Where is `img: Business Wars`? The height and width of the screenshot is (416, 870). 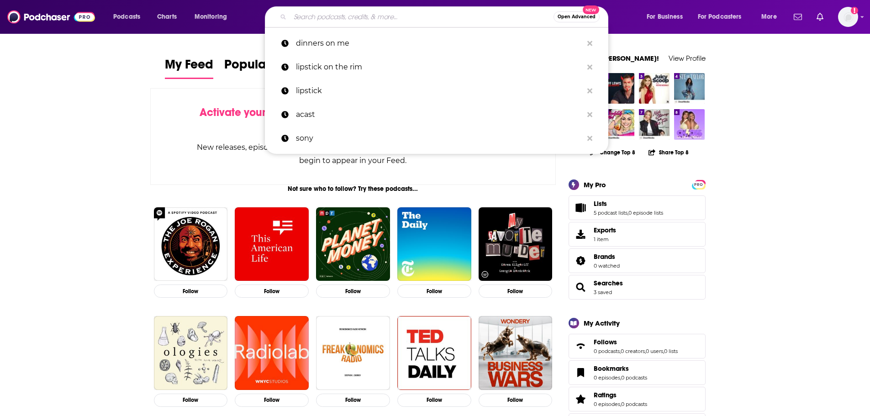
img: Business Wars is located at coordinates (516, 353).